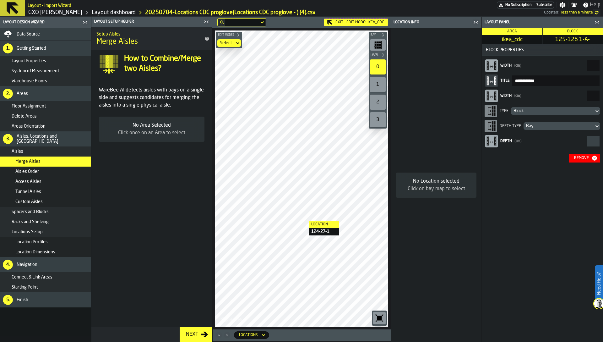 Image resolution: width=603 pixels, height=342 pixels. Describe the element at coordinates (542, 141) in the screenshot. I see `label: react-aria3878224070-:rrv:` at that location.